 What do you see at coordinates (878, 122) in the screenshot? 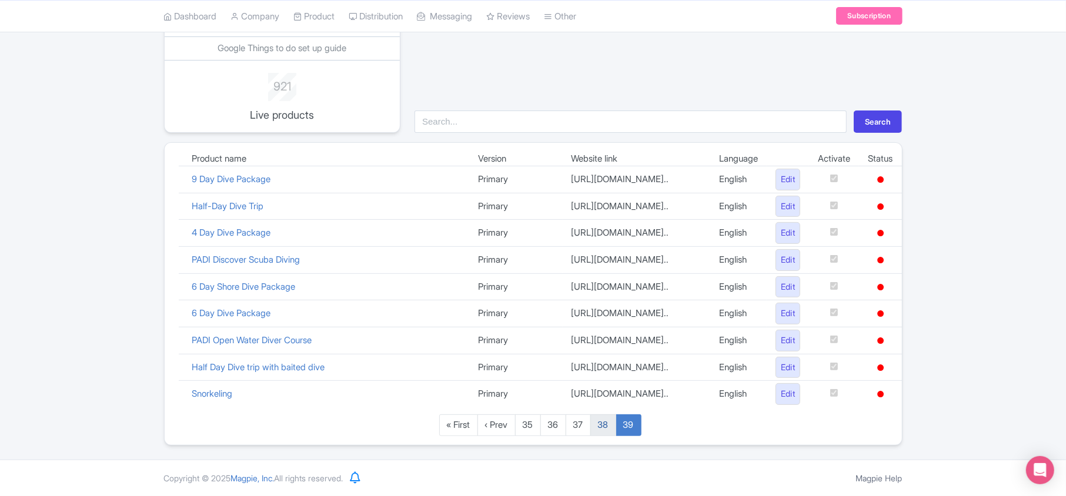
I see `button: Search` at bounding box center [878, 122].